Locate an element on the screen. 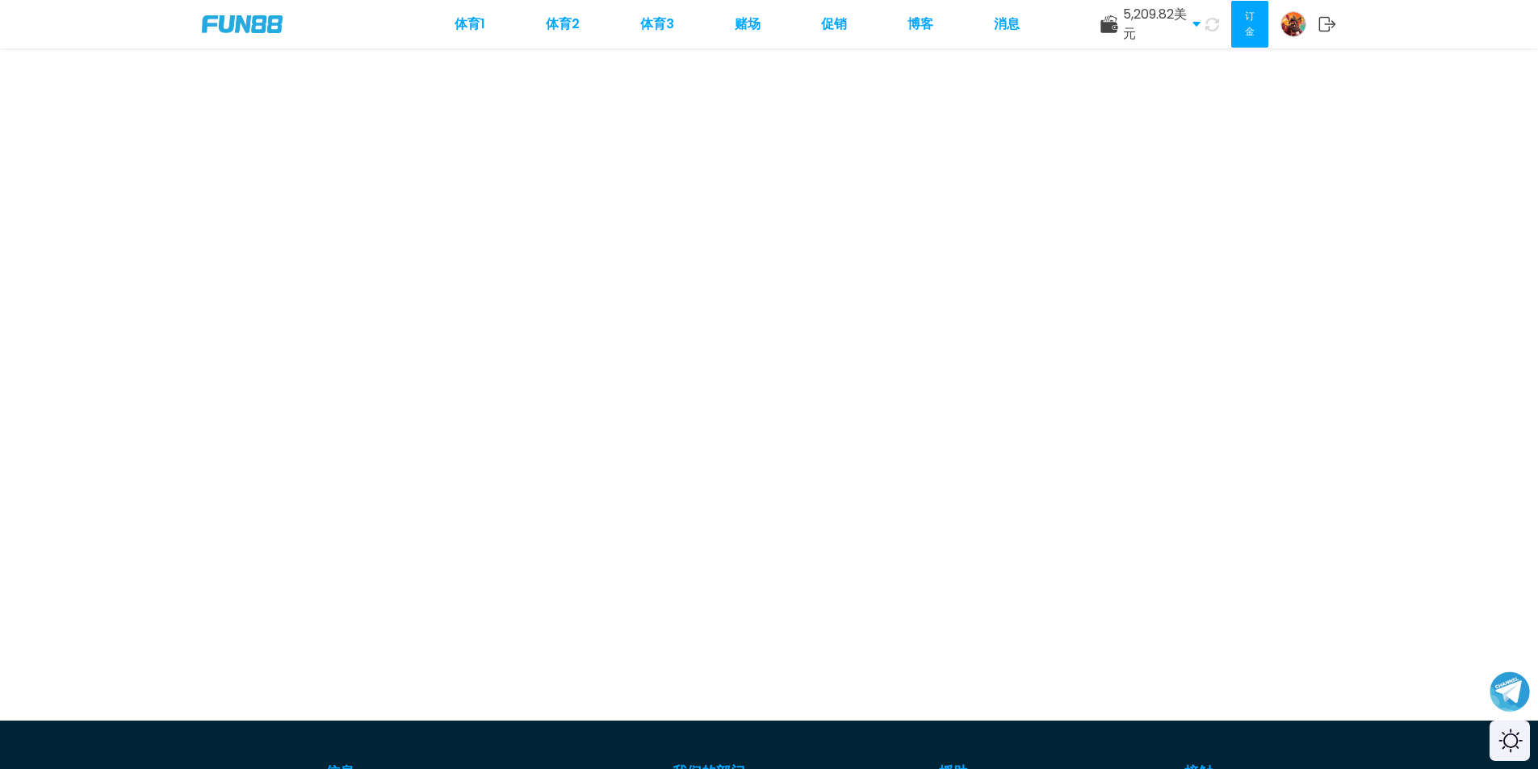 Image resolution: width=1538 pixels, height=769 pixels. font: 订金 is located at coordinates (1250, 23).